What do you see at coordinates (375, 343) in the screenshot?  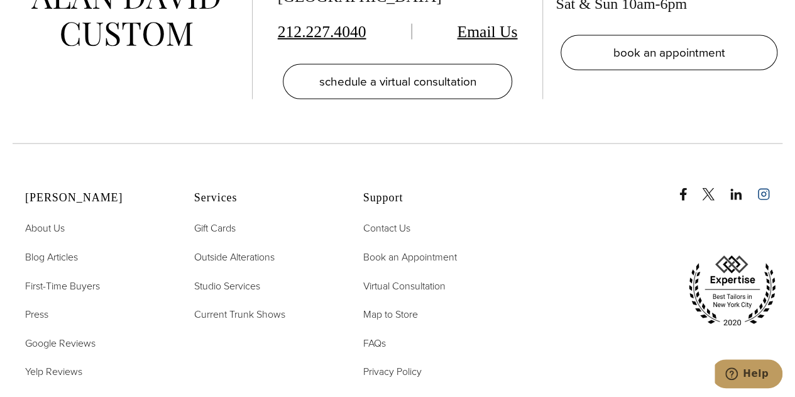 I see `a: FAQs` at bounding box center [375, 343].